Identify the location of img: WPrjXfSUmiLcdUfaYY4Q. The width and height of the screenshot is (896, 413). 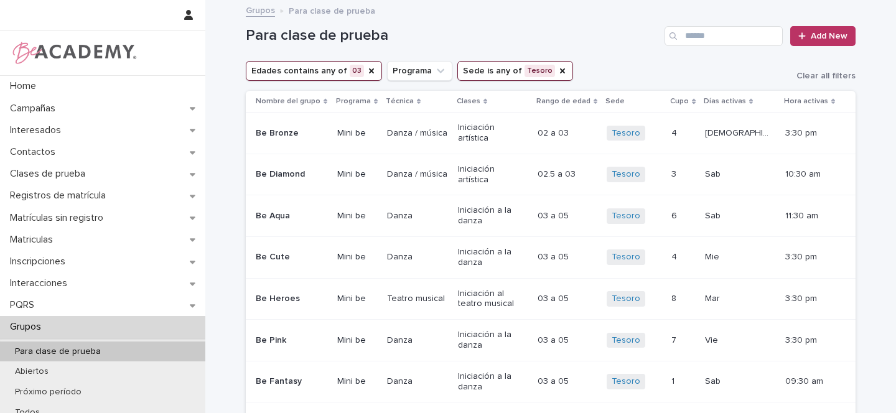
(73, 53).